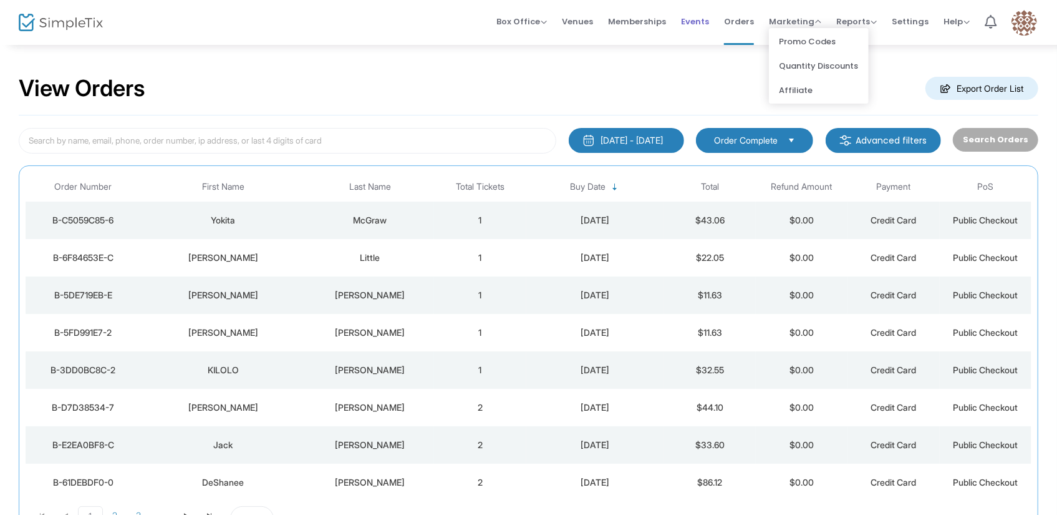 This screenshot has width=1057, height=515. Describe the element at coordinates (795, 21) in the screenshot. I see `span: Marketing` at that location.